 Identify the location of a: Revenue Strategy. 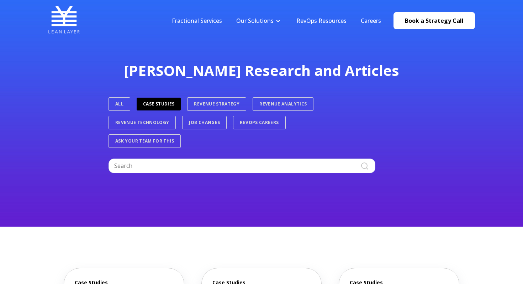
(217, 104).